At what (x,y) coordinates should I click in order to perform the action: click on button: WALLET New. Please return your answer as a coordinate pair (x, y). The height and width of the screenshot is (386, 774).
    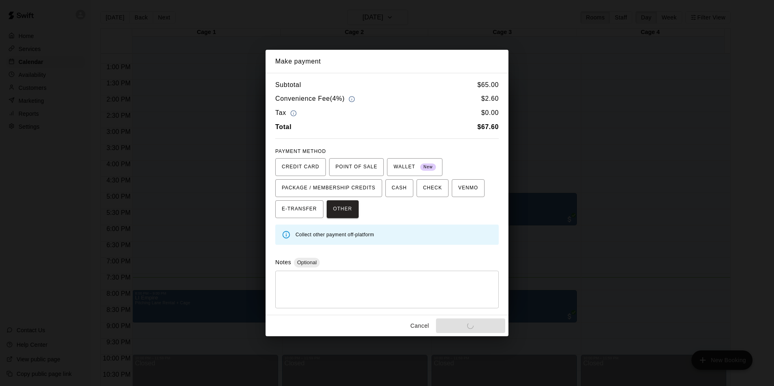
    Looking at the image, I should click on (415, 167).